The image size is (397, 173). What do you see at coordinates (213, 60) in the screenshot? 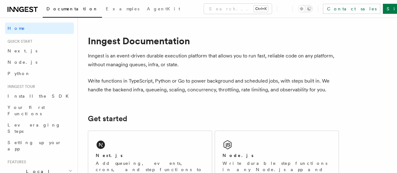
I see `p: Inngest is an event-driven durable execution platform that allows you to run fast, reliable code ...` at bounding box center [213, 60].